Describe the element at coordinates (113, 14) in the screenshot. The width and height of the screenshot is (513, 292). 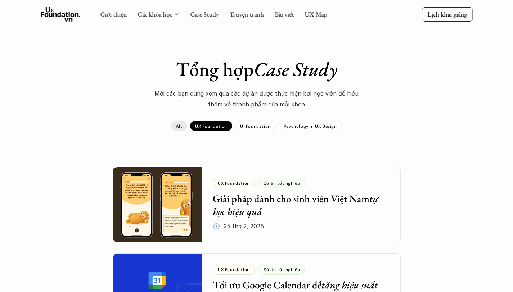
I see `a: Giới thiệu` at that location.